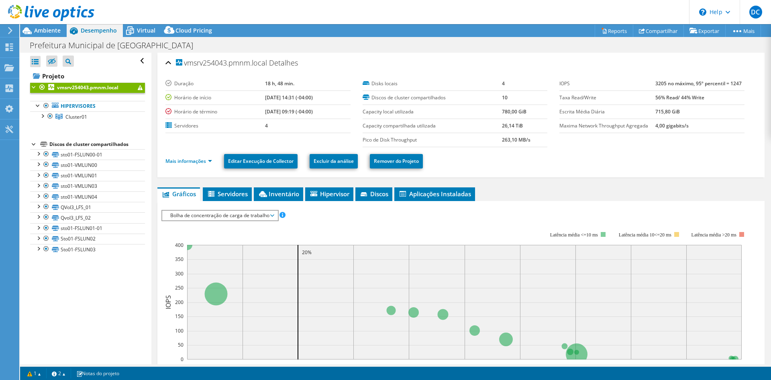  Describe the element at coordinates (88, 165) in the screenshot. I see `a: sto01-VMLUN00` at that location.